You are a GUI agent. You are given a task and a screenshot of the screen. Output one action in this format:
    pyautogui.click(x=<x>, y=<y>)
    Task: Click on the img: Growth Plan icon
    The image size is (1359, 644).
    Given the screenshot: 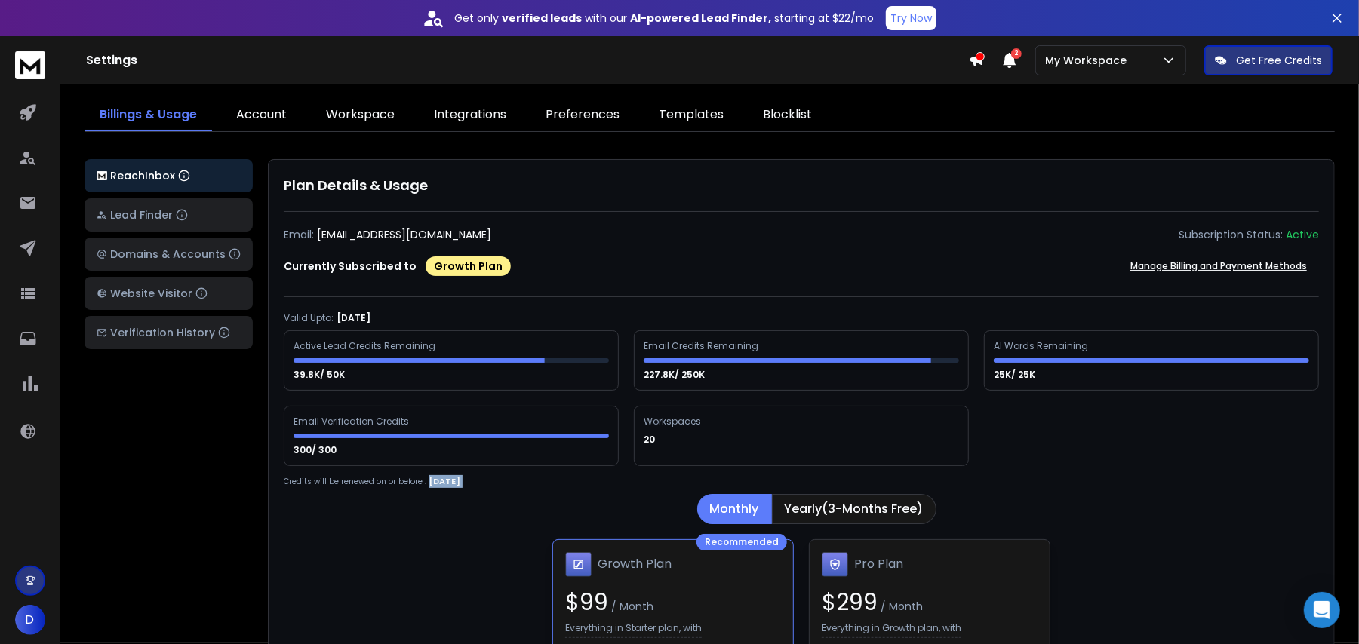 What is the action you would take?
    pyautogui.click(x=578, y=565)
    